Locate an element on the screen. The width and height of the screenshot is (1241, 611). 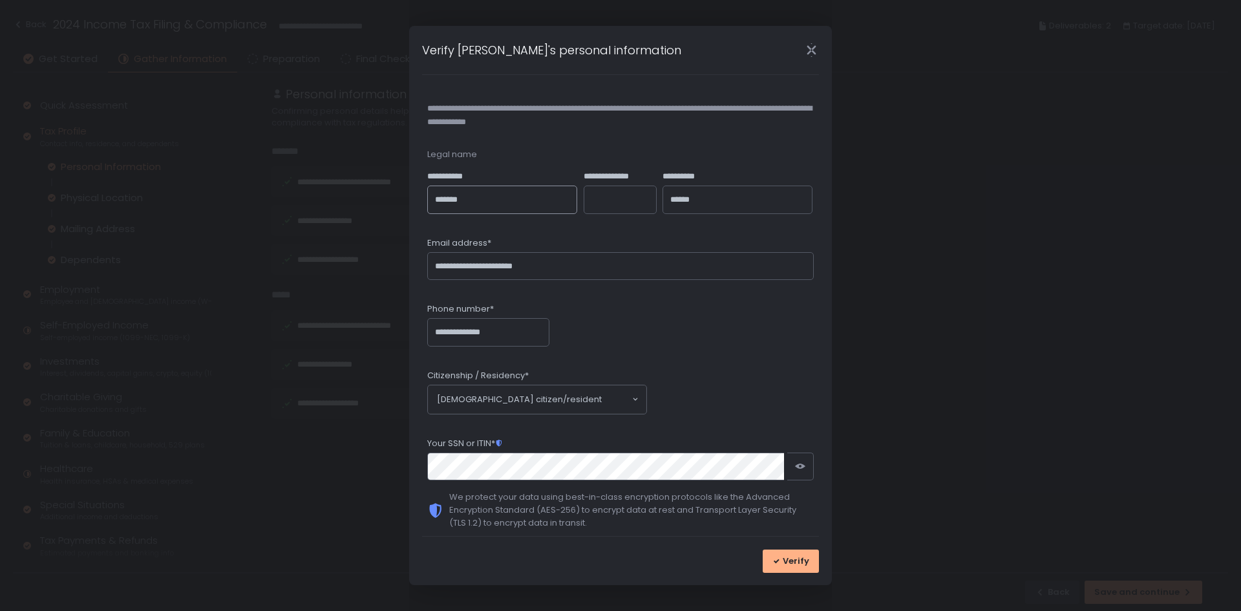
div: We protect your data using best-in-class encryption protocols like the Advanced Encryption Standa... is located at coordinates (631, 510).